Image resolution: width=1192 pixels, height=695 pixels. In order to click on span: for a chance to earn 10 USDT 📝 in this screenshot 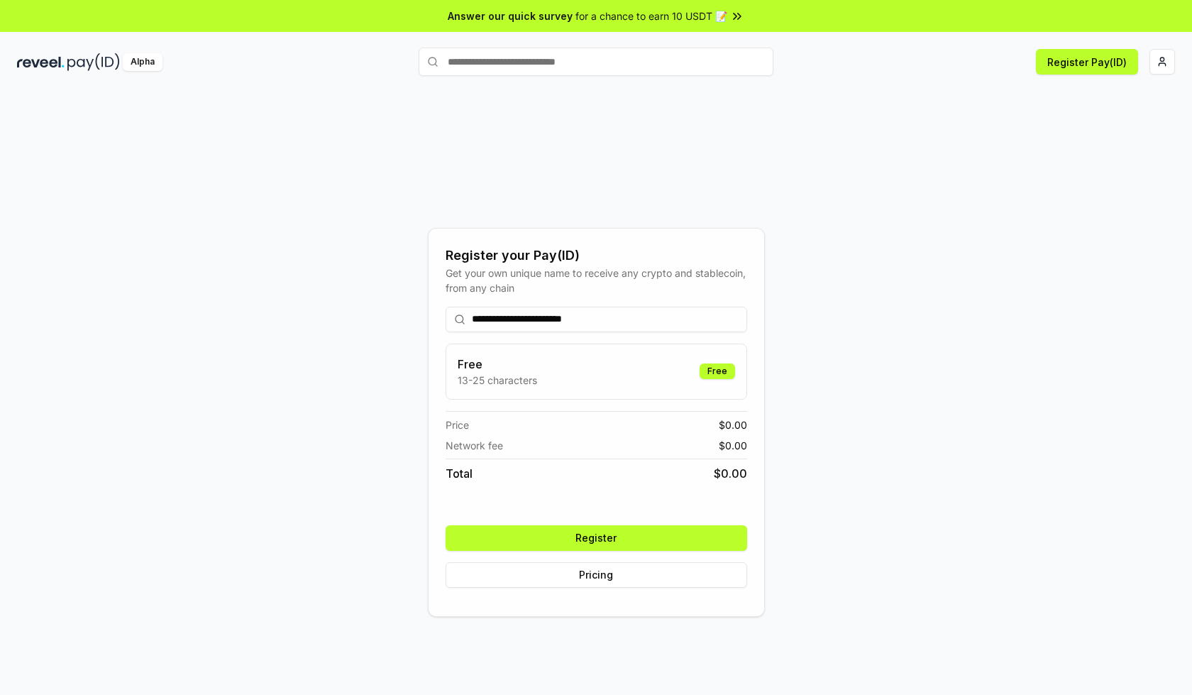, I will do `click(651, 16)`.